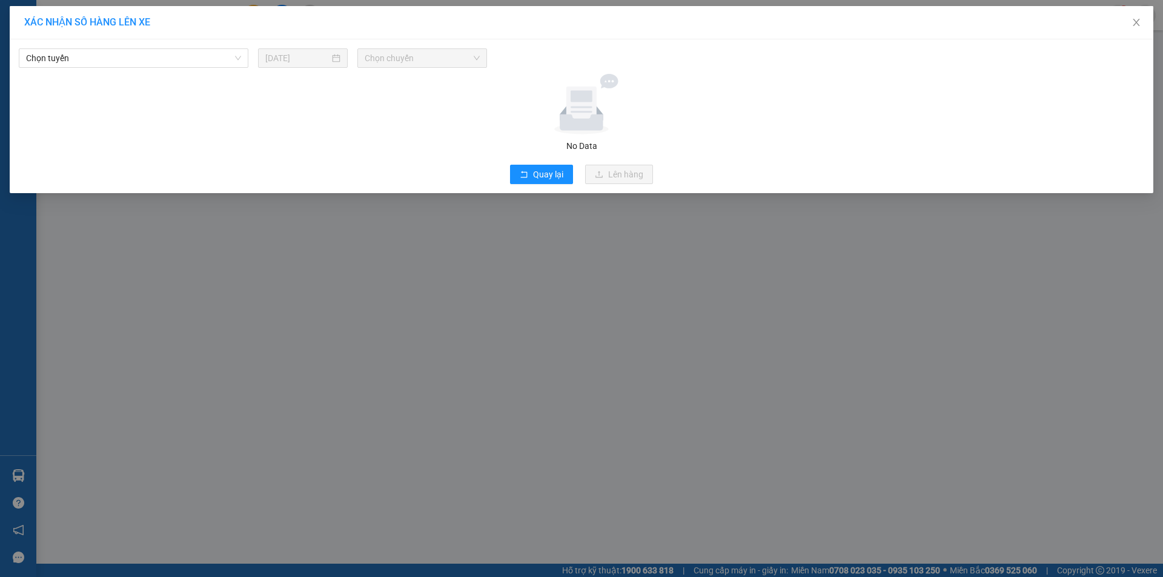 The height and width of the screenshot is (577, 1163). I want to click on button: uploadLên hàng, so click(619, 174).